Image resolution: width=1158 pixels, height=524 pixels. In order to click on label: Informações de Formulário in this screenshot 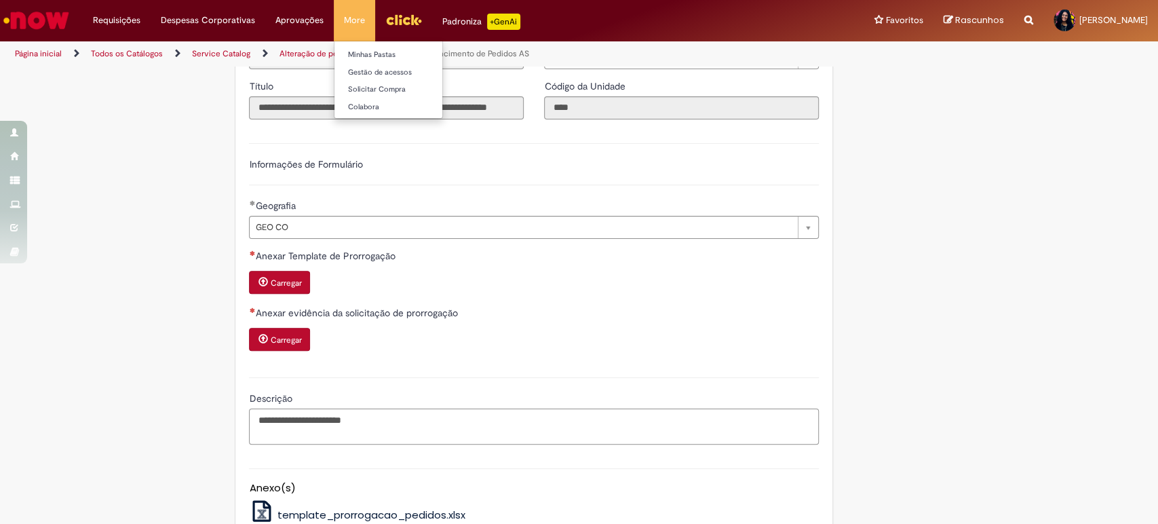, I will do `click(305, 164)`.